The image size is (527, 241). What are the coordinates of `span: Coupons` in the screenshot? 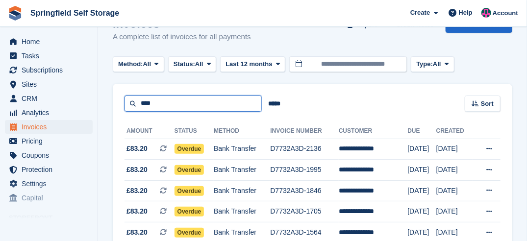 It's located at (51, 155).